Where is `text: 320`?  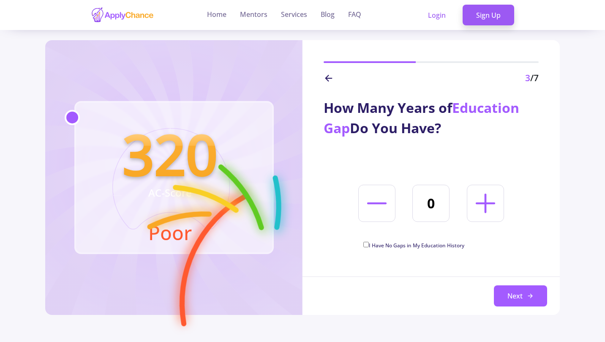 text: 320 is located at coordinates (169, 154).